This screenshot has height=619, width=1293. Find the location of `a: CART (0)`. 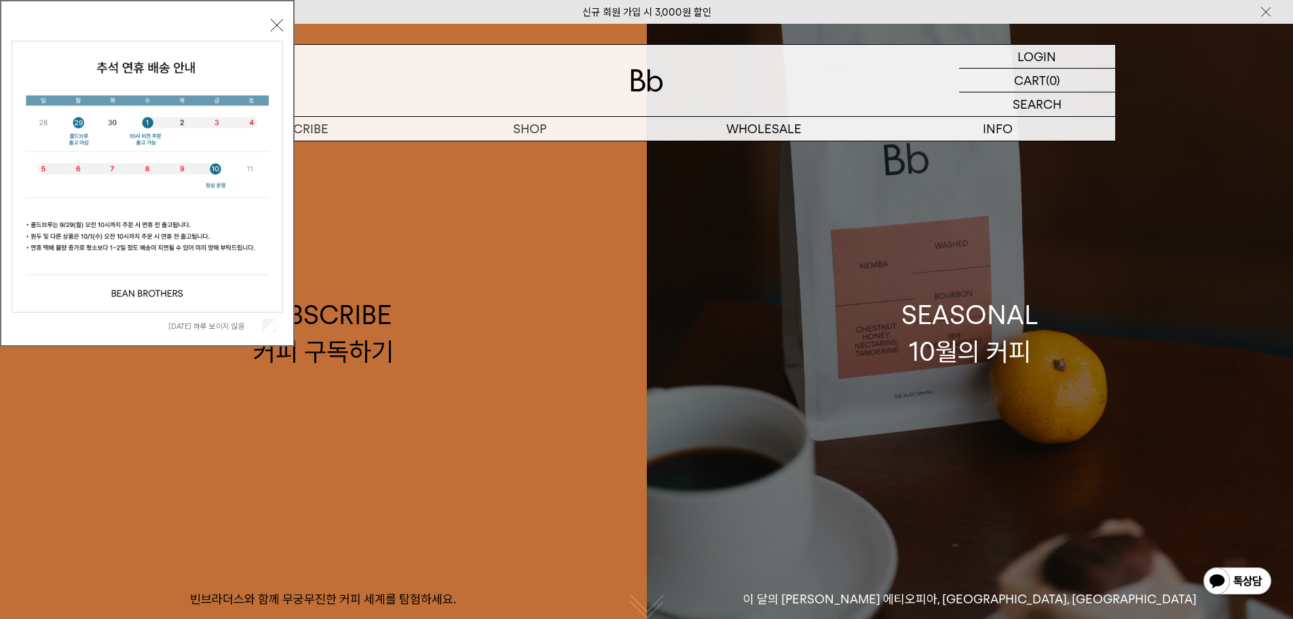

a: CART (0) is located at coordinates (1037, 80).